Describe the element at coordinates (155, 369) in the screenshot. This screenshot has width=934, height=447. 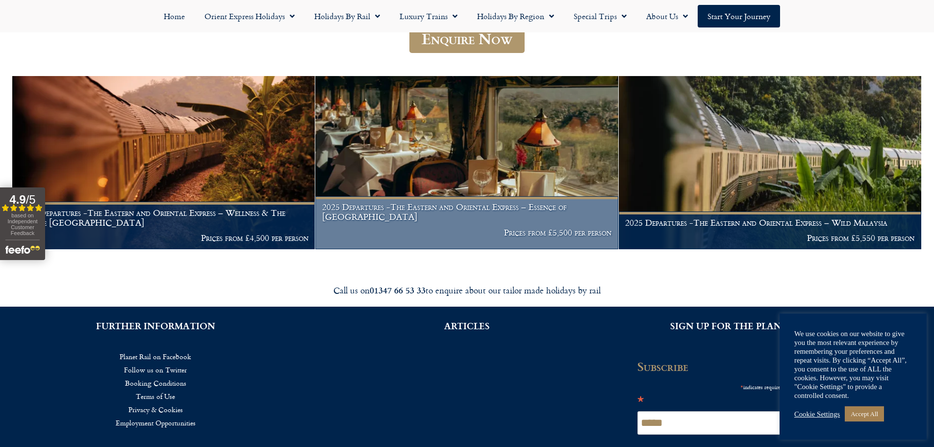
I see `a: Follow us on Twitter` at that location.